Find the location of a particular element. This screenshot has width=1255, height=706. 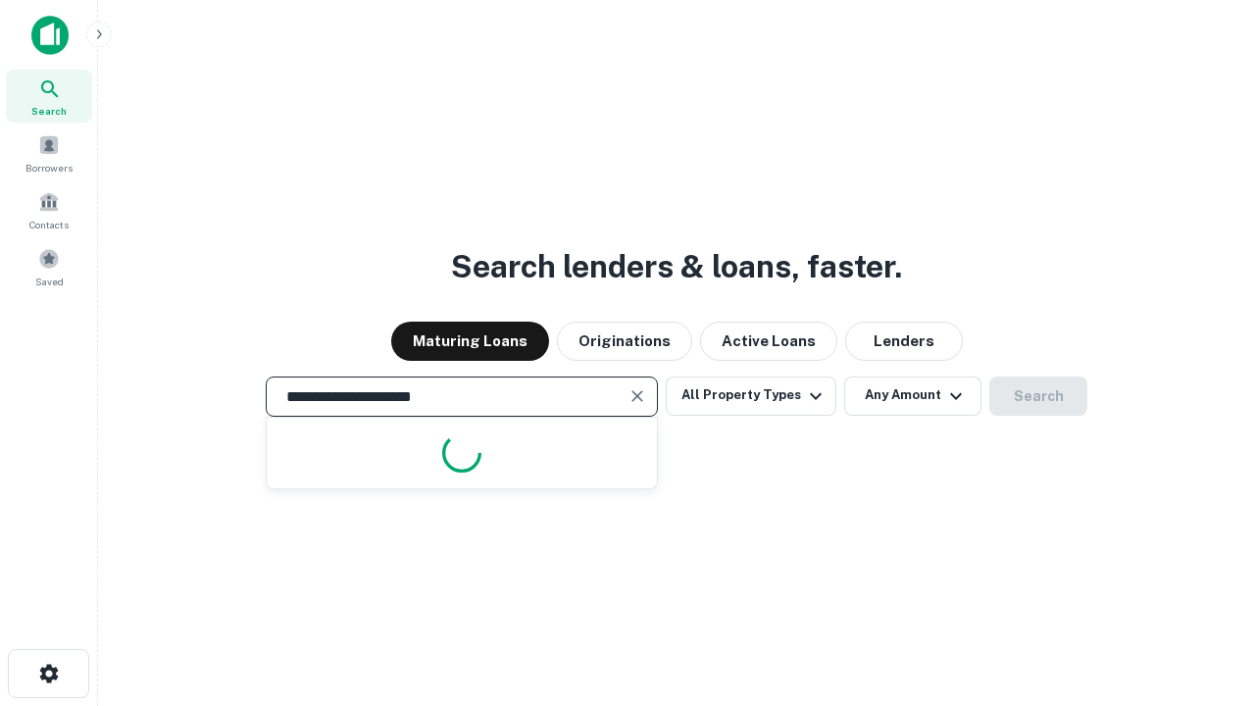

img: capitalize-icon.png is located at coordinates (50, 35).